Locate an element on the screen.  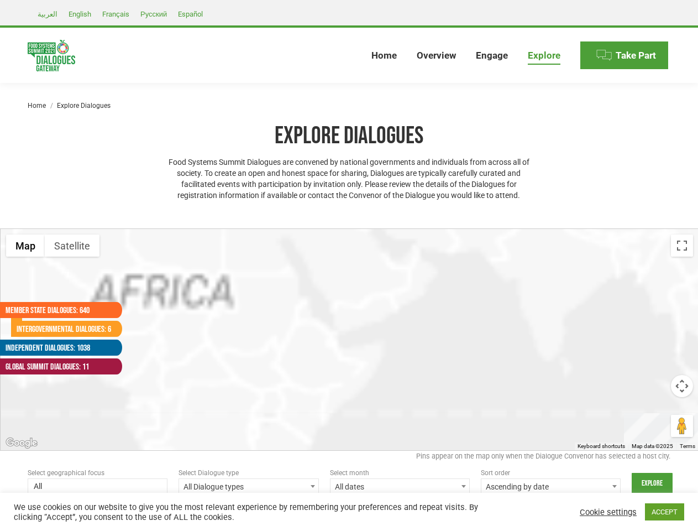
div: Sort order is located at coordinates (551, 473).